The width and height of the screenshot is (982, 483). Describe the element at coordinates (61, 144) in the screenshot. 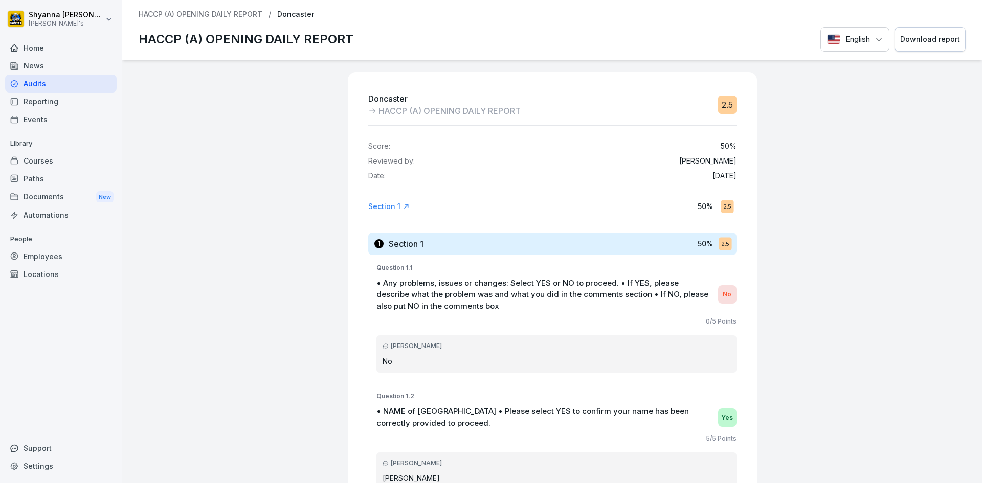

I see `p: Library` at that location.